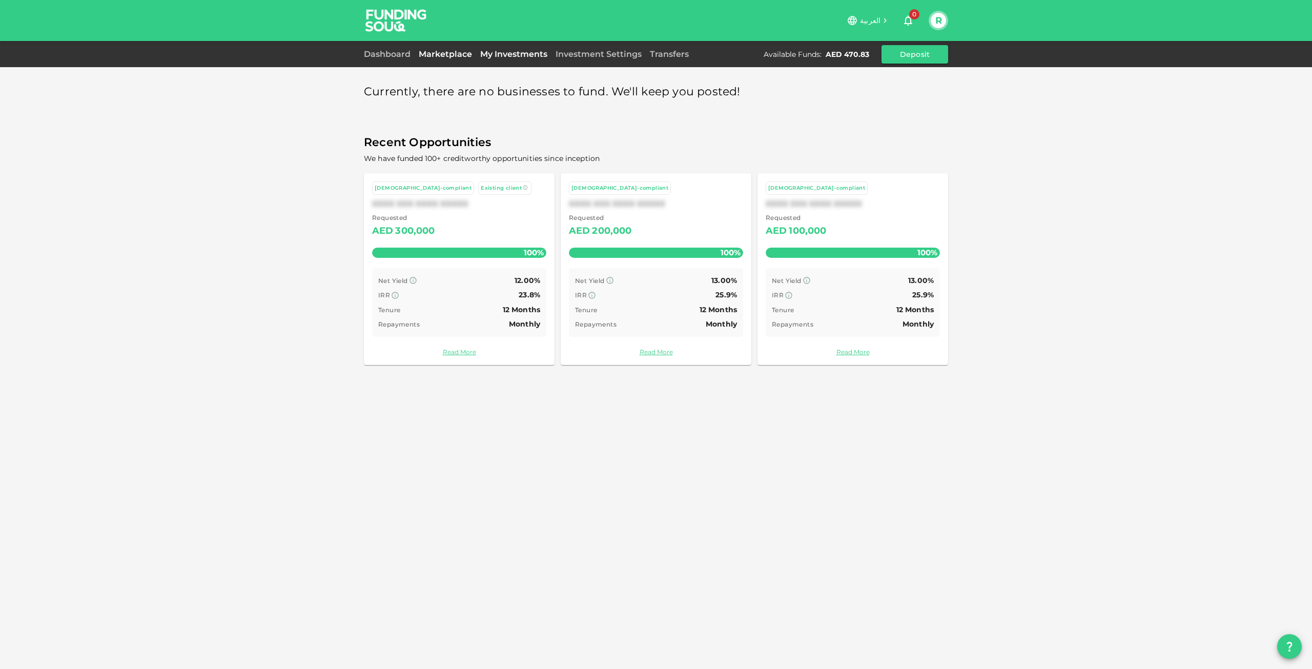 The height and width of the screenshot is (669, 1312). Describe the element at coordinates (938, 20) in the screenshot. I see `button: R` at that location.